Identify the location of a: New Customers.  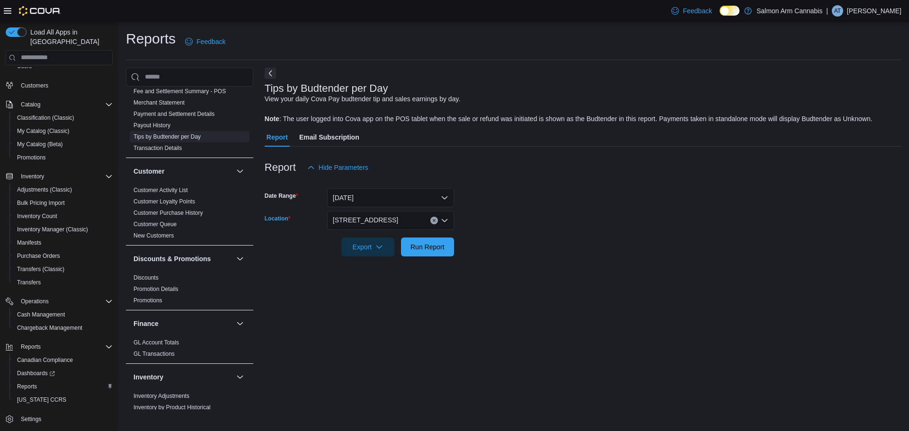
(153, 236).